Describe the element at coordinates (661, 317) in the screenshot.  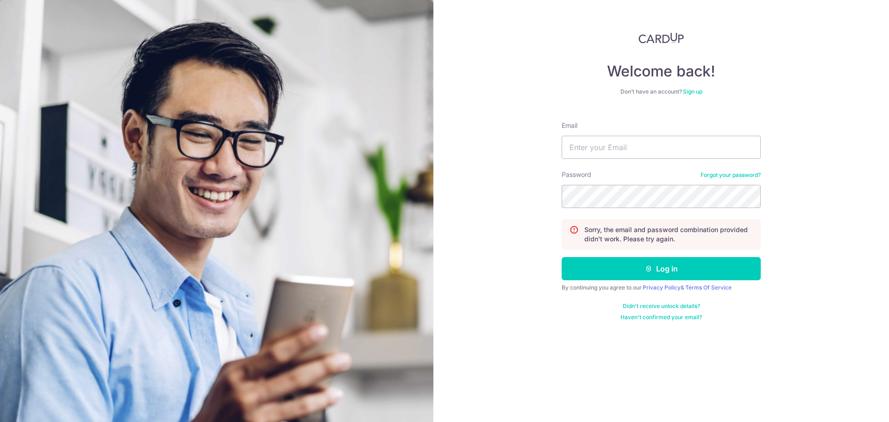
I see `a: Haven't confirmed your email?` at that location.